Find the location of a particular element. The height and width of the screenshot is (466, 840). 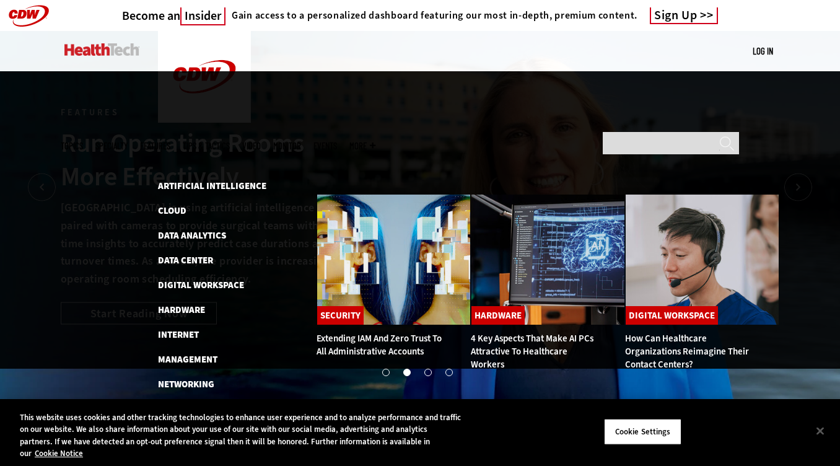

a: Log in is located at coordinates (762, 51).